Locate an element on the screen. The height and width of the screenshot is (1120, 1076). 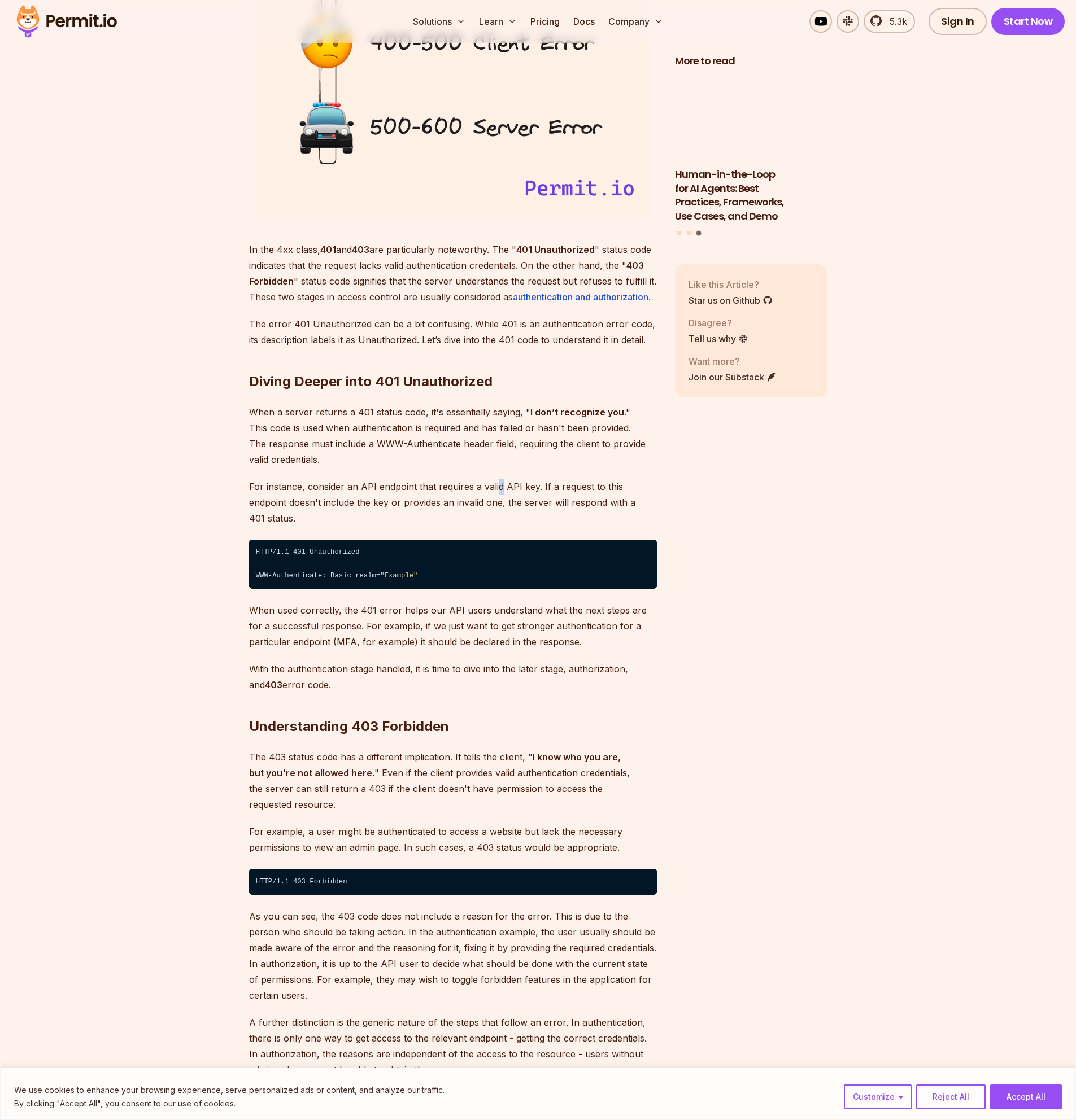
p: As you can see, the 403 code does not include a reason for the error. This is due to the person w... is located at coordinates (453, 956).